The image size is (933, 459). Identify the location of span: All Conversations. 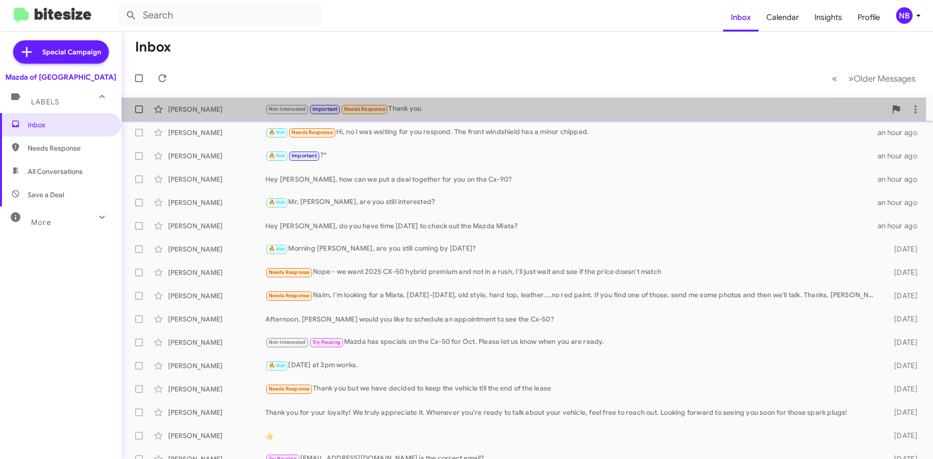
(55, 172).